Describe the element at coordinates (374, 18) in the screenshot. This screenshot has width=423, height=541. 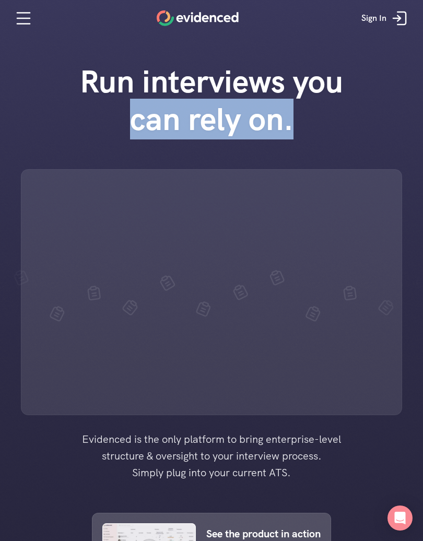
I see `p: Sign In` at that location.